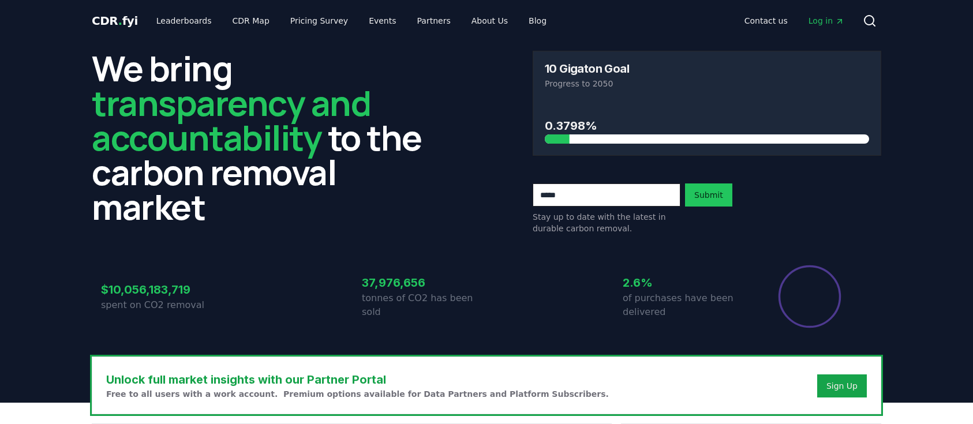  I want to click on p: Free to all users with a work account. Premium options available for Data Partners and Platform S..., so click(357, 394).